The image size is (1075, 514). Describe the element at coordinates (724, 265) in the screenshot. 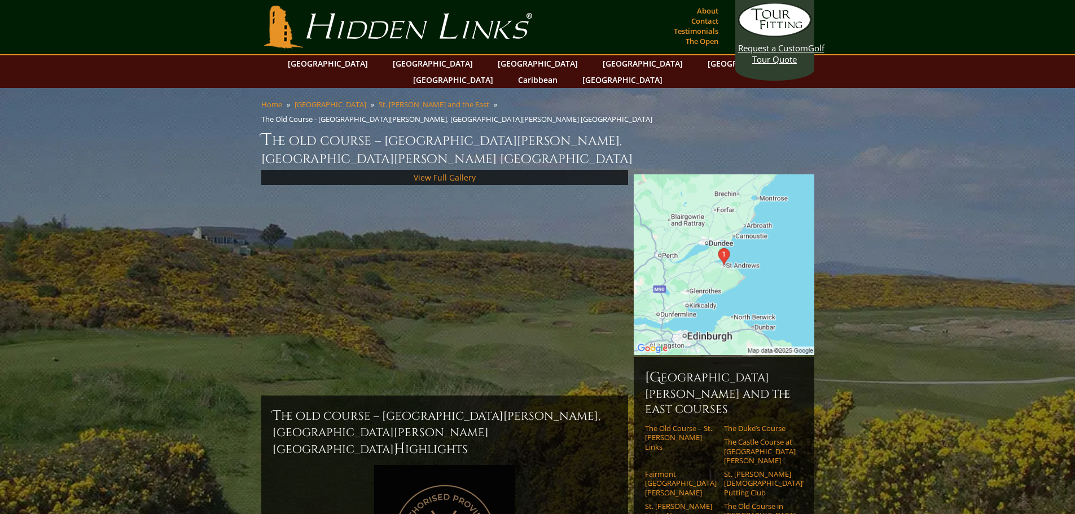

I see `img: Google Map of St Andrews Links, St Andrews, United Kingdom` at that location.